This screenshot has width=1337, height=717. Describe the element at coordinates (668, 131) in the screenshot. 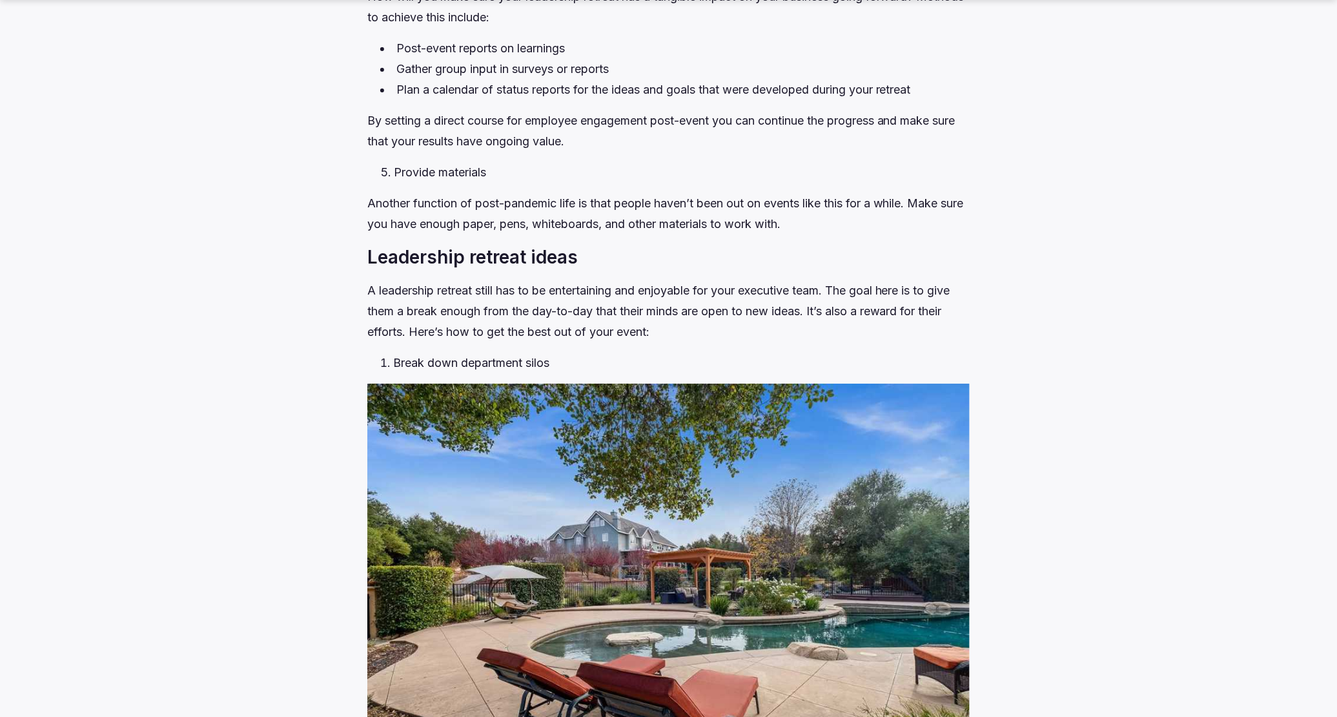

I see `p: By setting a direct course for employee engagement post-event you can continue the progress and m...` at that location.